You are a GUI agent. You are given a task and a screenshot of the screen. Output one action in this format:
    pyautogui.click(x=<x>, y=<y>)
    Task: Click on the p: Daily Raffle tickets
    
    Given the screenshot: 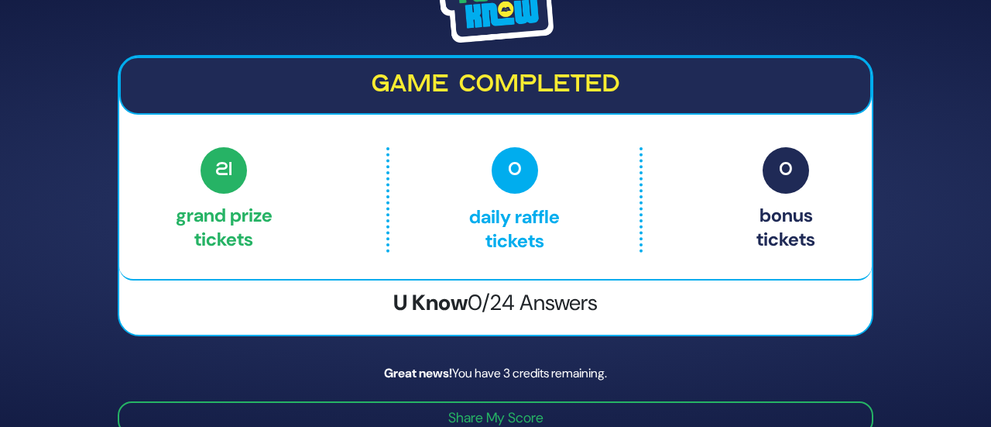 What is the action you would take?
    pyautogui.click(x=514, y=200)
    